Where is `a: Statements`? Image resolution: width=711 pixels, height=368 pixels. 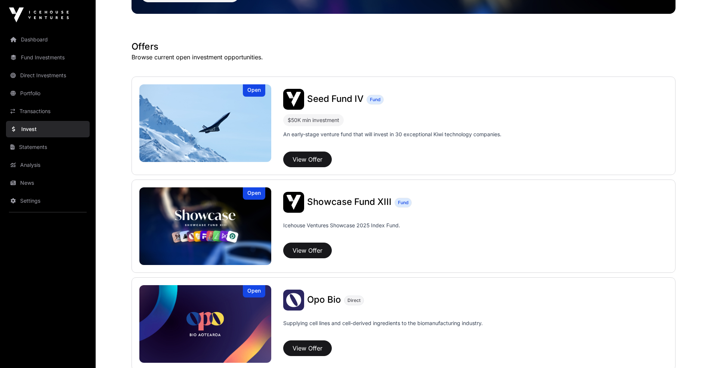 a: Statements is located at coordinates (48, 147).